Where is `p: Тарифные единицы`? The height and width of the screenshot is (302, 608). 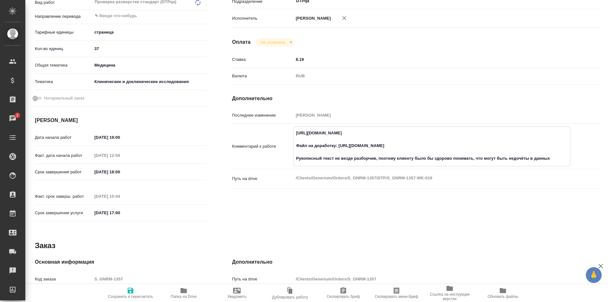
p: Тарифные единицы is located at coordinates (63, 32).